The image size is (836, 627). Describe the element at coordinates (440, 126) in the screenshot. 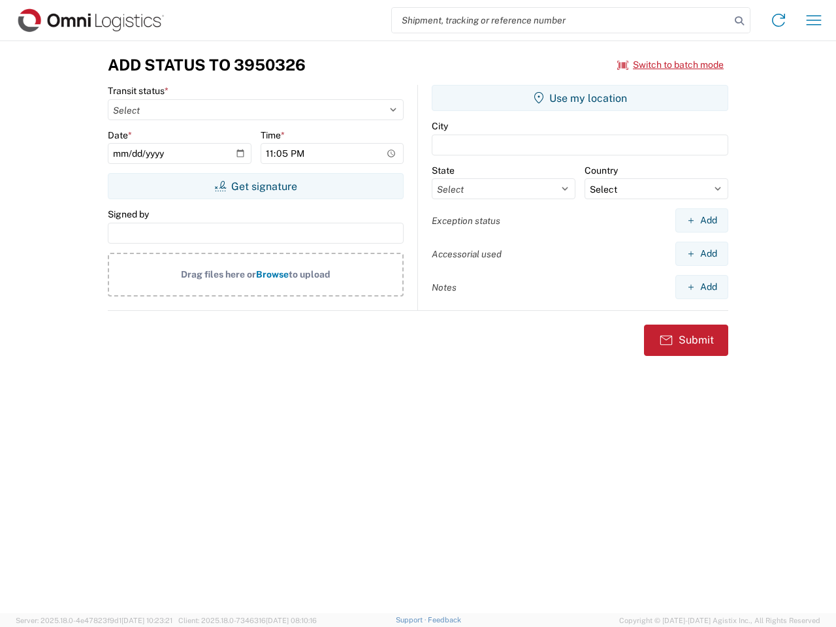

I see `label: City` at that location.